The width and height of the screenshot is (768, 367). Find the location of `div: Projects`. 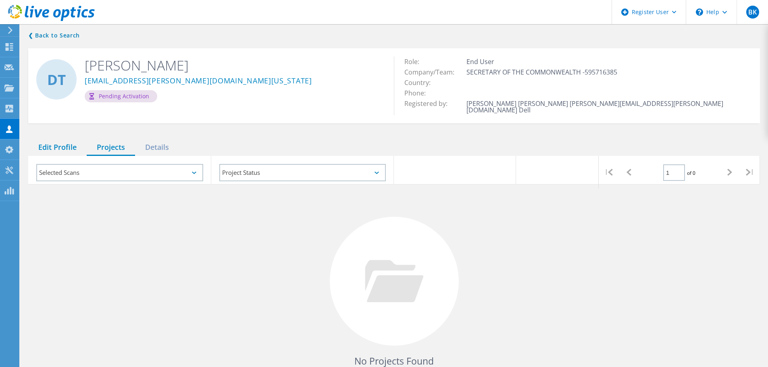

div: Projects is located at coordinates (111, 148).